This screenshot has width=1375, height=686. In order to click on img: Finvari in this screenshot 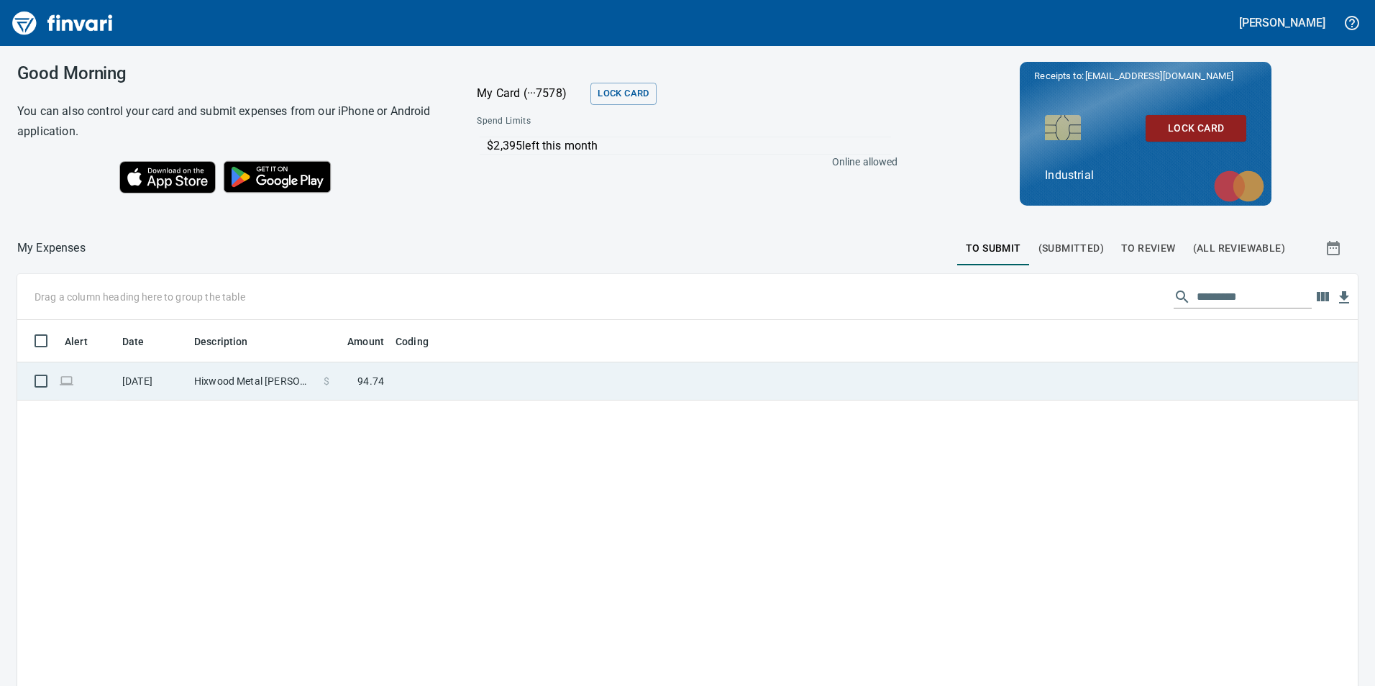, I will do `click(63, 23)`.